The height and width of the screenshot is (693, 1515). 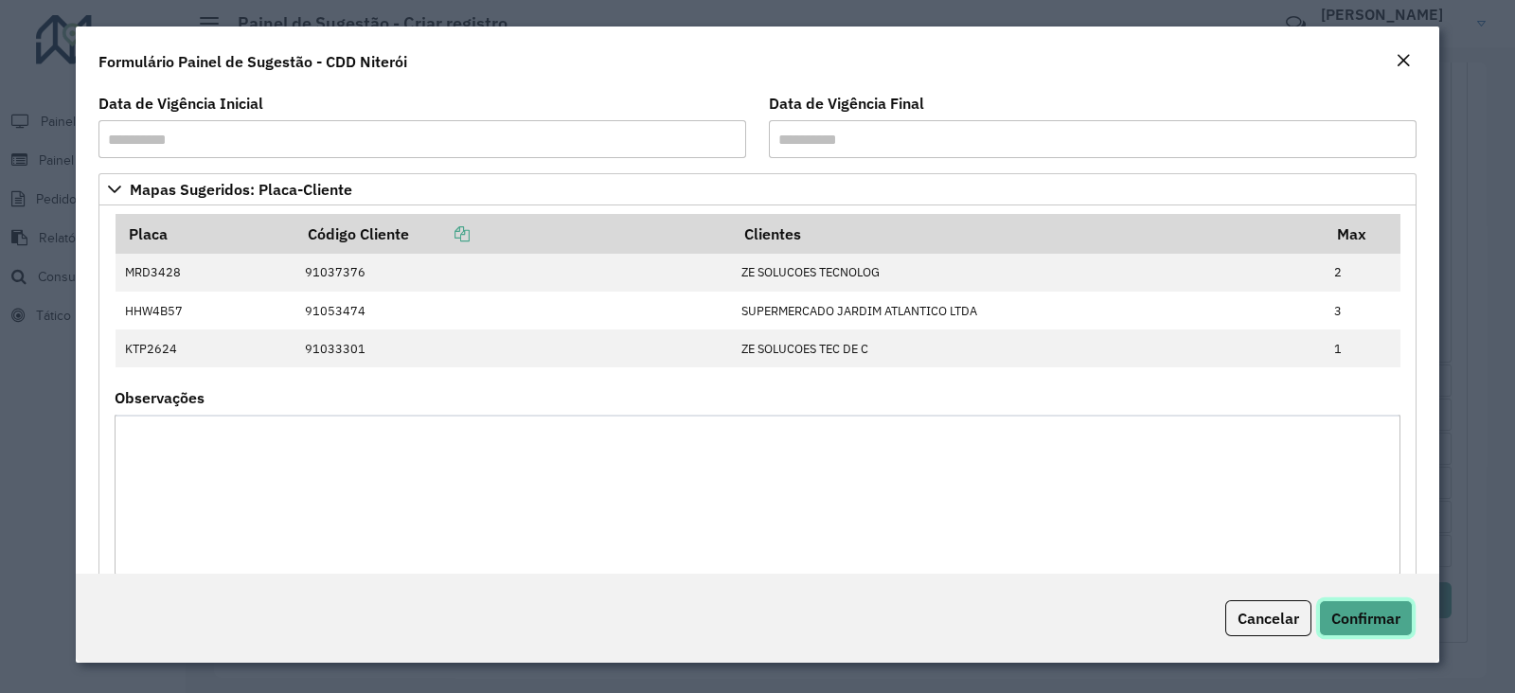 I want to click on label: Observações, so click(x=159, y=398).